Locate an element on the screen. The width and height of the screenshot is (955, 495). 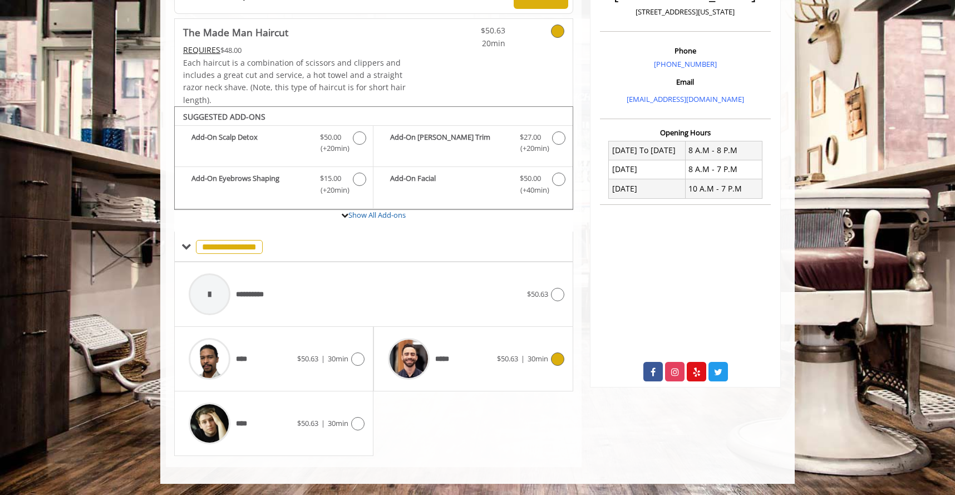
label: Add-On Eyebrows Shaping is located at coordinates (274, 185).